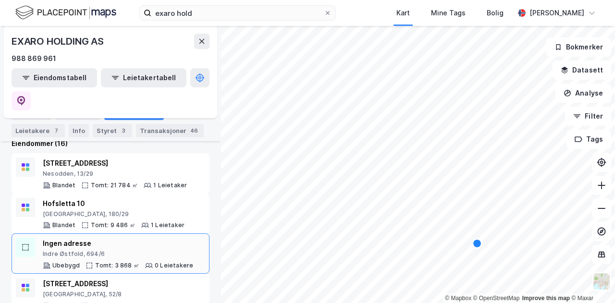 The width and height of the screenshot is (615, 303). Describe the element at coordinates (34, 59) in the screenshot. I see `div: 988 869 961` at that location.